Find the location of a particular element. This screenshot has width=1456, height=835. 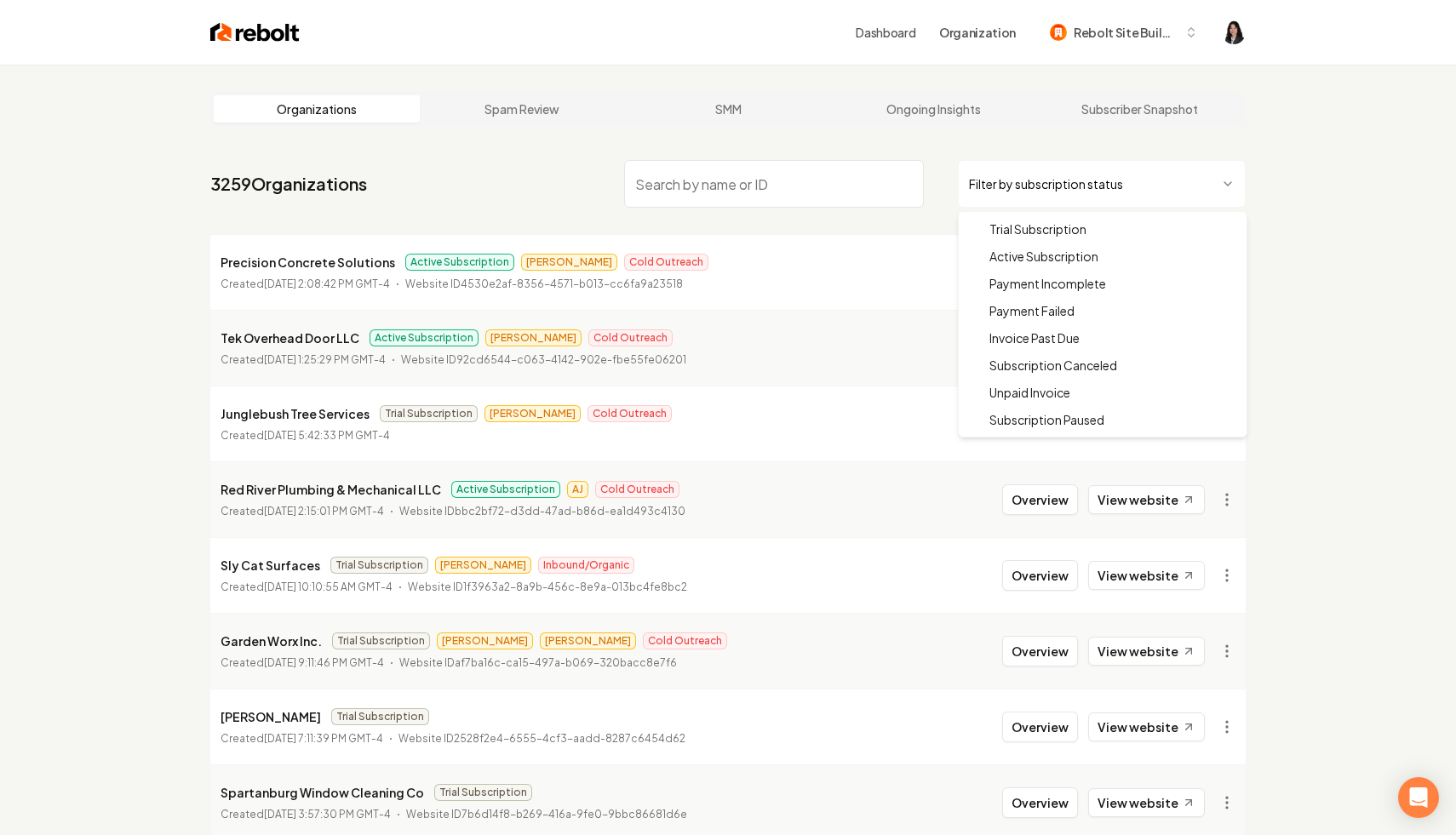

span: Payment Failed is located at coordinates (1032, 311).